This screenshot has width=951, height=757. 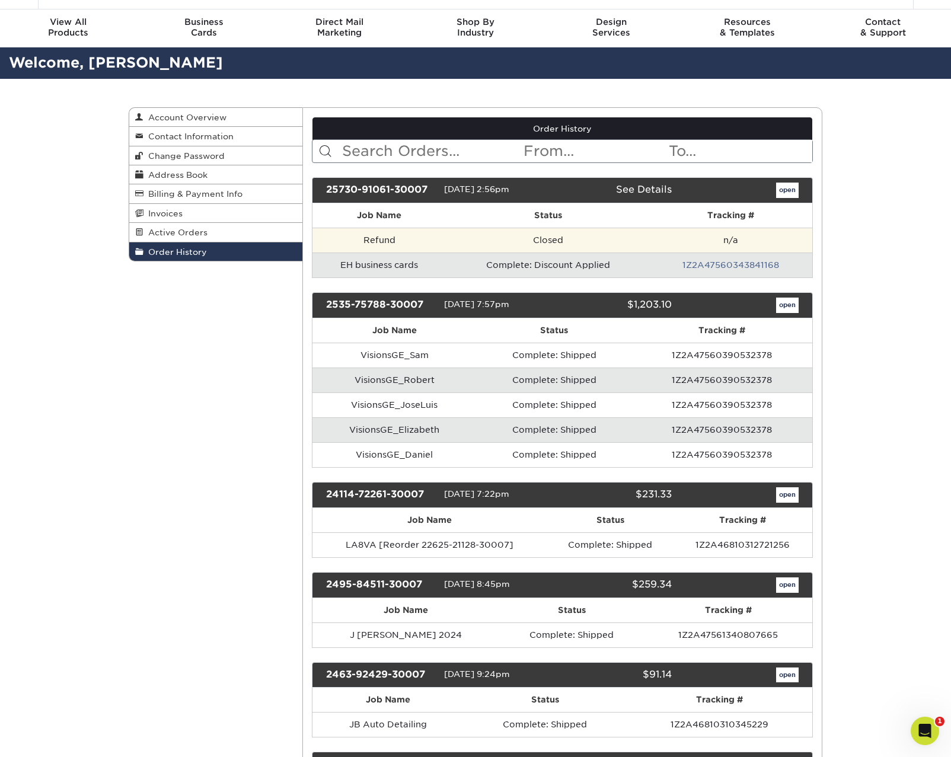 I want to click on div: 2495-84511-30007, so click(x=381, y=585).